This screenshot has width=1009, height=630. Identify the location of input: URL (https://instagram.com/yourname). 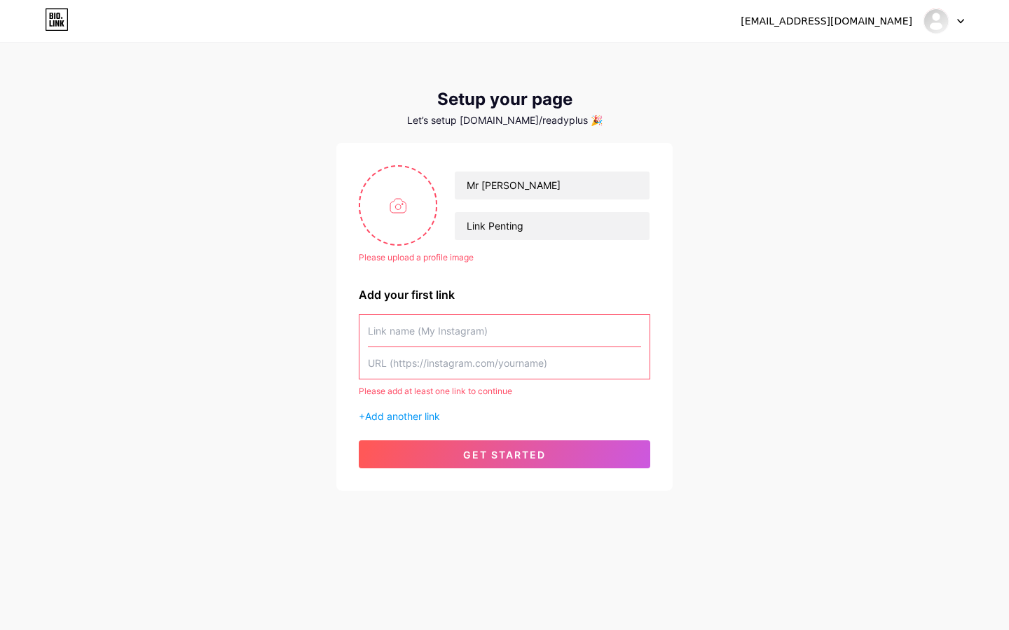
(504, 363).